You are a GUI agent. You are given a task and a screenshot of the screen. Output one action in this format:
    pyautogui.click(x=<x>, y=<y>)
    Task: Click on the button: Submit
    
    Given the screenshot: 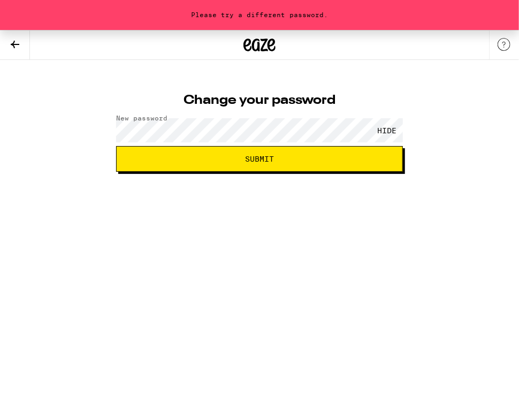 What is the action you would take?
    pyautogui.click(x=260, y=159)
    